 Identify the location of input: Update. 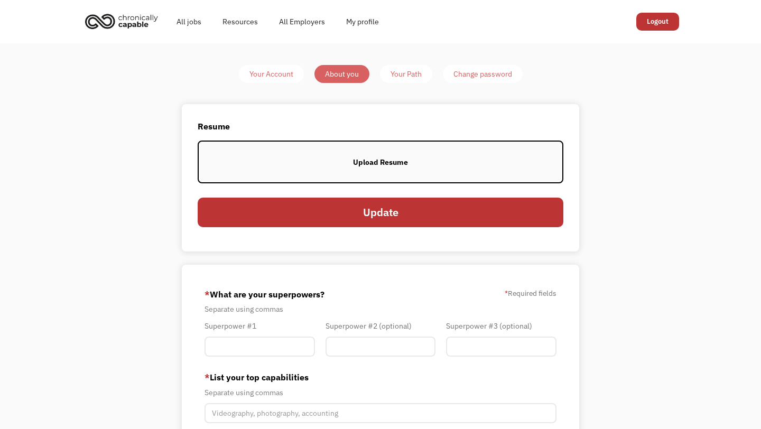
(380, 212).